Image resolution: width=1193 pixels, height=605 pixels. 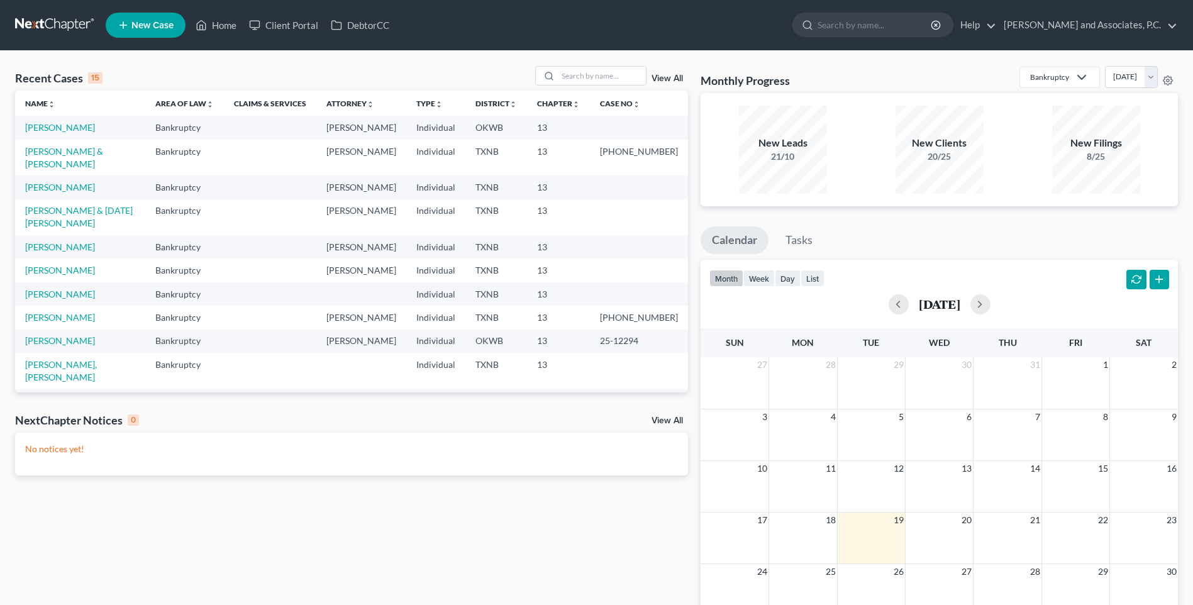 I want to click on span: New Case, so click(x=152, y=25).